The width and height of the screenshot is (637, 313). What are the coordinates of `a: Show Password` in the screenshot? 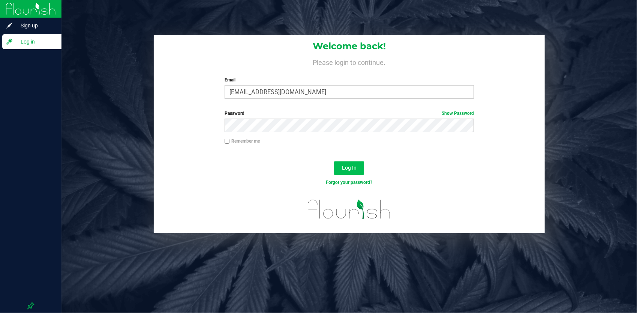 It's located at (458, 113).